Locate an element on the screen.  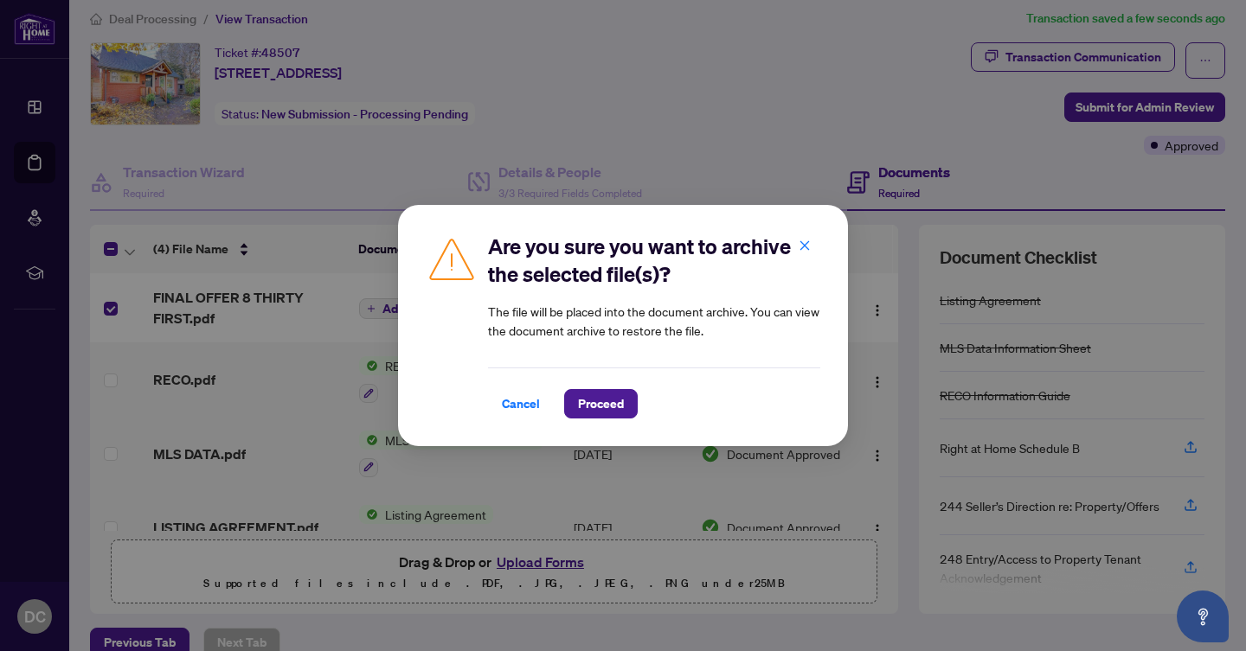
span: close is located at coordinates (804, 246).